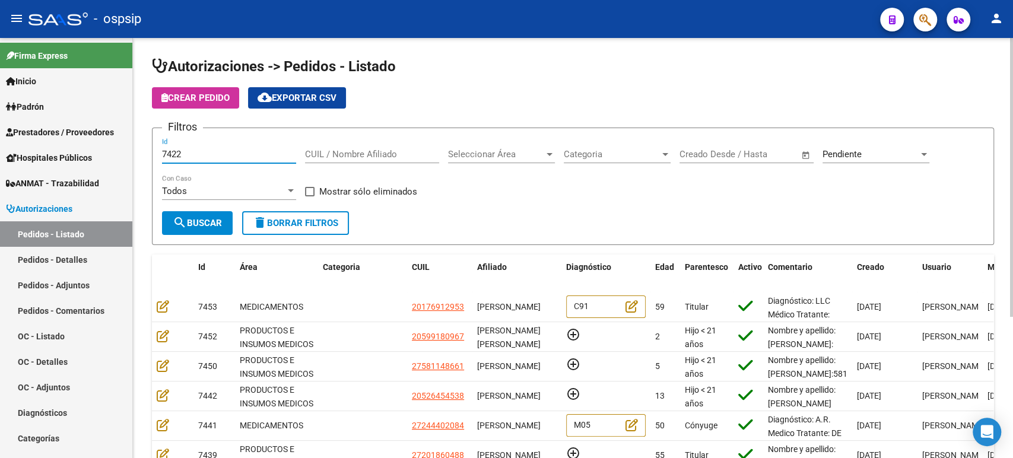 Image resolution: width=1013 pixels, height=458 pixels. Describe the element at coordinates (52, 183) in the screenshot. I see `span: ANMAT - Trazabilidad` at that location.